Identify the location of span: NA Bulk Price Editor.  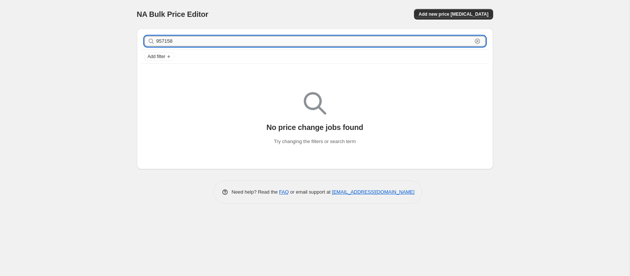
(172, 14).